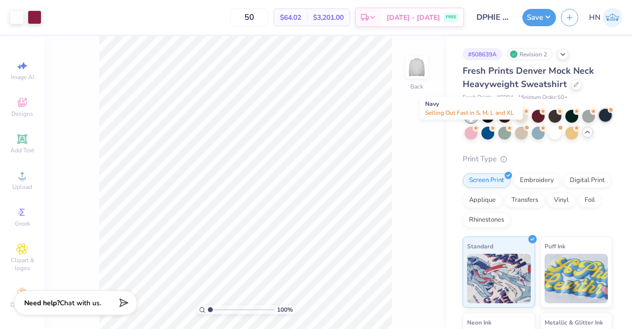 This screenshot has height=329, width=632. I want to click on div: Applique, so click(483, 200).